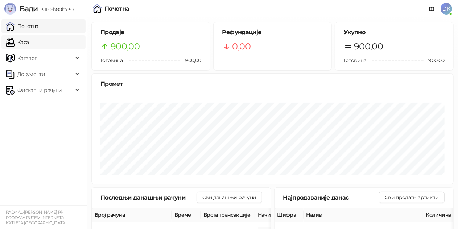  What do you see at coordinates (148, 197) in the screenshot?
I see `div: Последњи данашњи рачуни` at bounding box center [148, 197].